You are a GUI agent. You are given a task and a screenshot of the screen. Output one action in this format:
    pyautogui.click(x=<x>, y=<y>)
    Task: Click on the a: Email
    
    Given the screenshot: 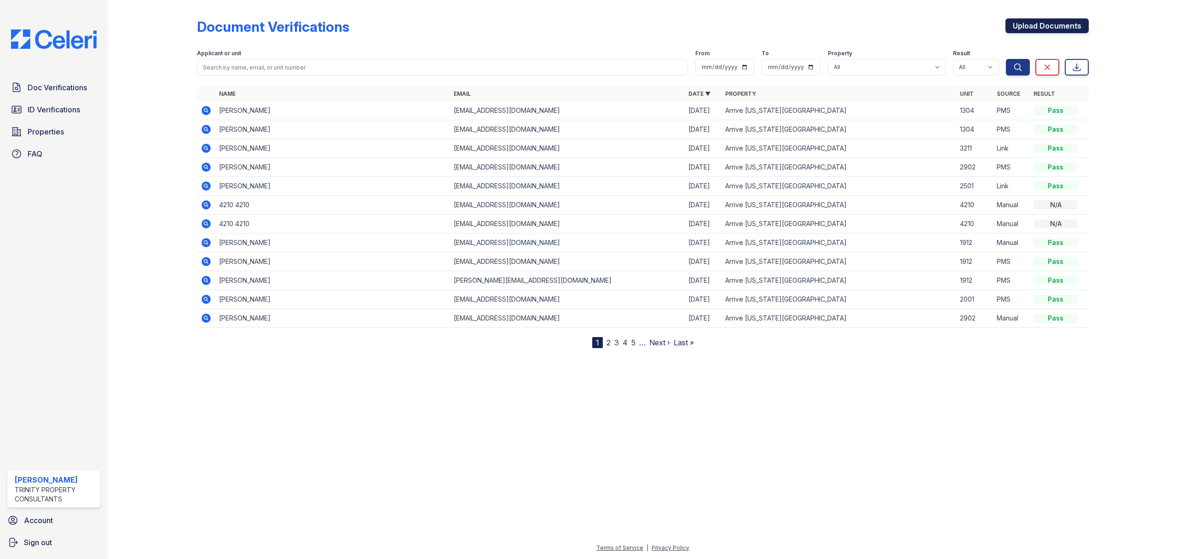 What is the action you would take?
    pyautogui.click(x=462, y=93)
    